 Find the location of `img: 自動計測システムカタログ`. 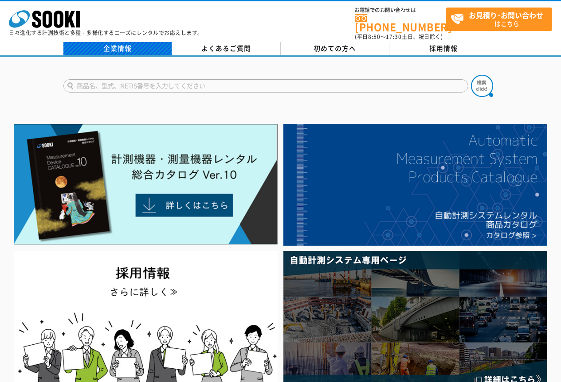

img: 自動計測システムカタログ is located at coordinates (415, 185).